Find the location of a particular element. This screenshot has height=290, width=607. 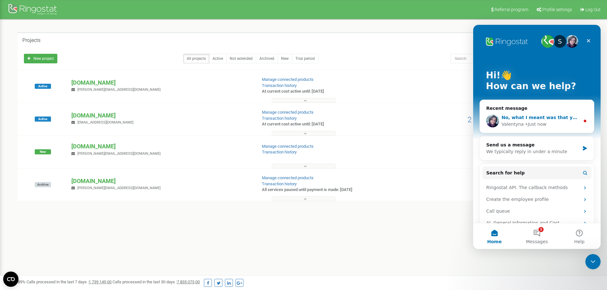

a: New is located at coordinates (285, 59).